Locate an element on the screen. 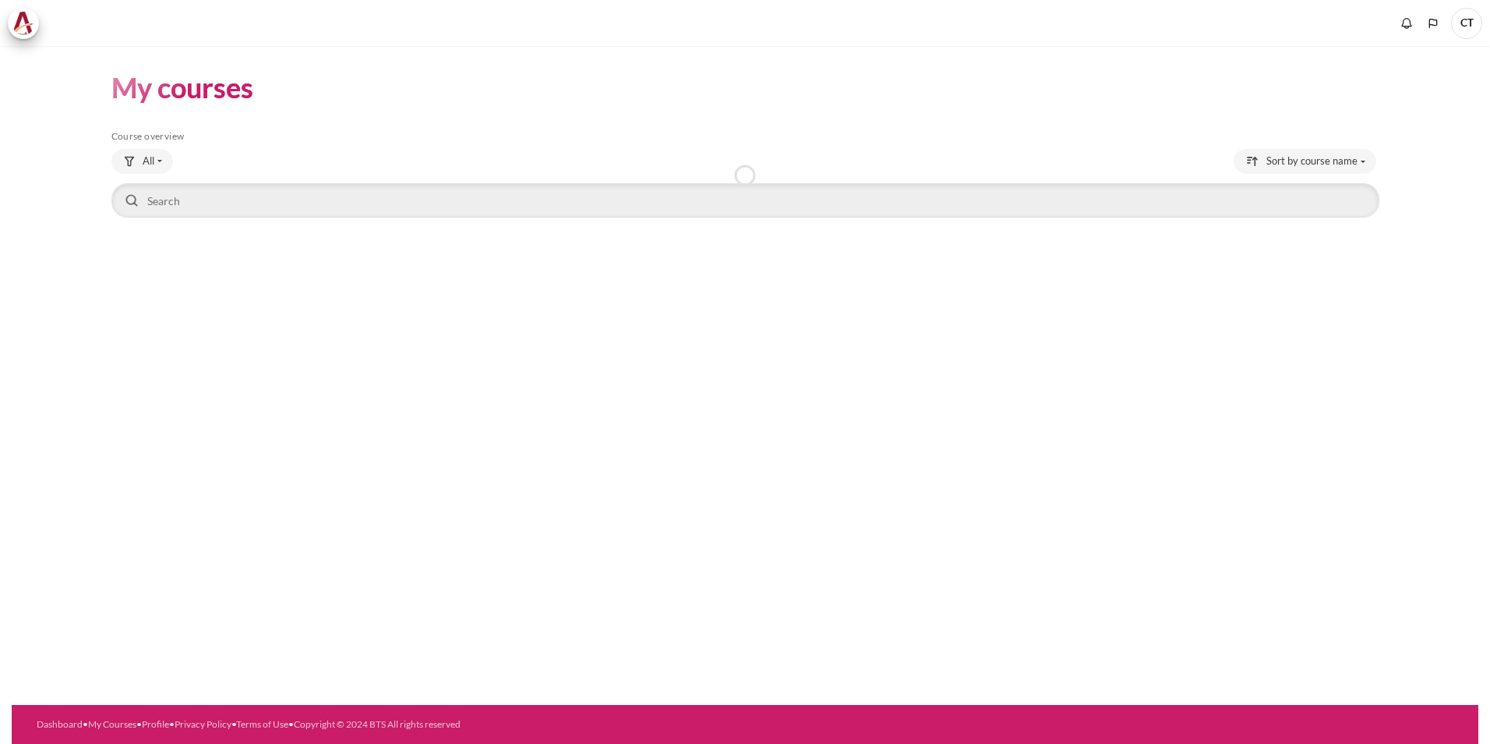 The width and height of the screenshot is (1490, 744). a: Dashboard is located at coordinates (59, 723).